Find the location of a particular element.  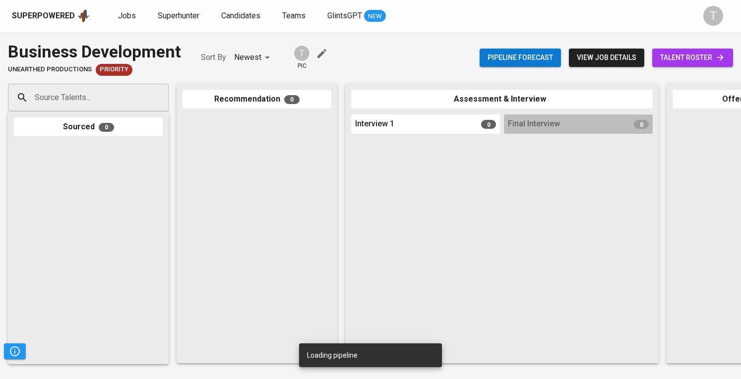

div: Recommendation is located at coordinates (257, 99).